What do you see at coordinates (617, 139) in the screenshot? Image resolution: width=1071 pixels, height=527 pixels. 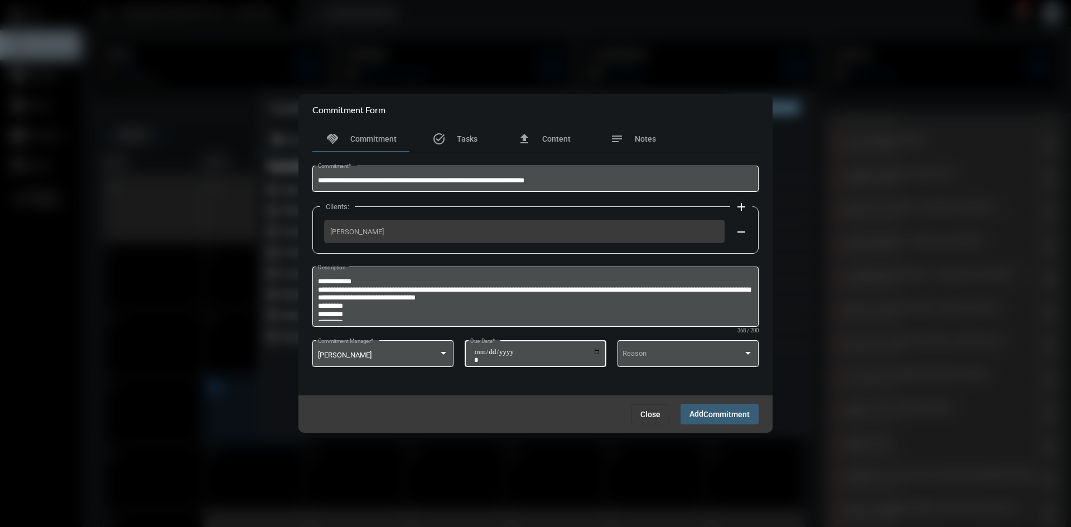 I see `mat-icon: notes` at bounding box center [617, 139].